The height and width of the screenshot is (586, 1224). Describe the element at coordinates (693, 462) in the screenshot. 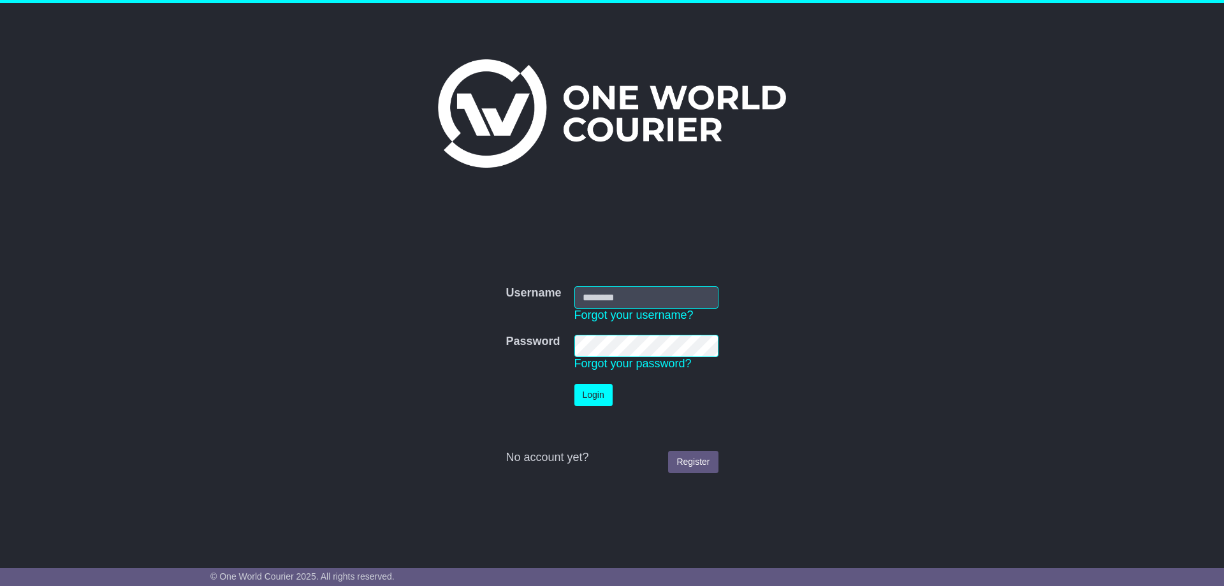

I see `a: Register` at that location.